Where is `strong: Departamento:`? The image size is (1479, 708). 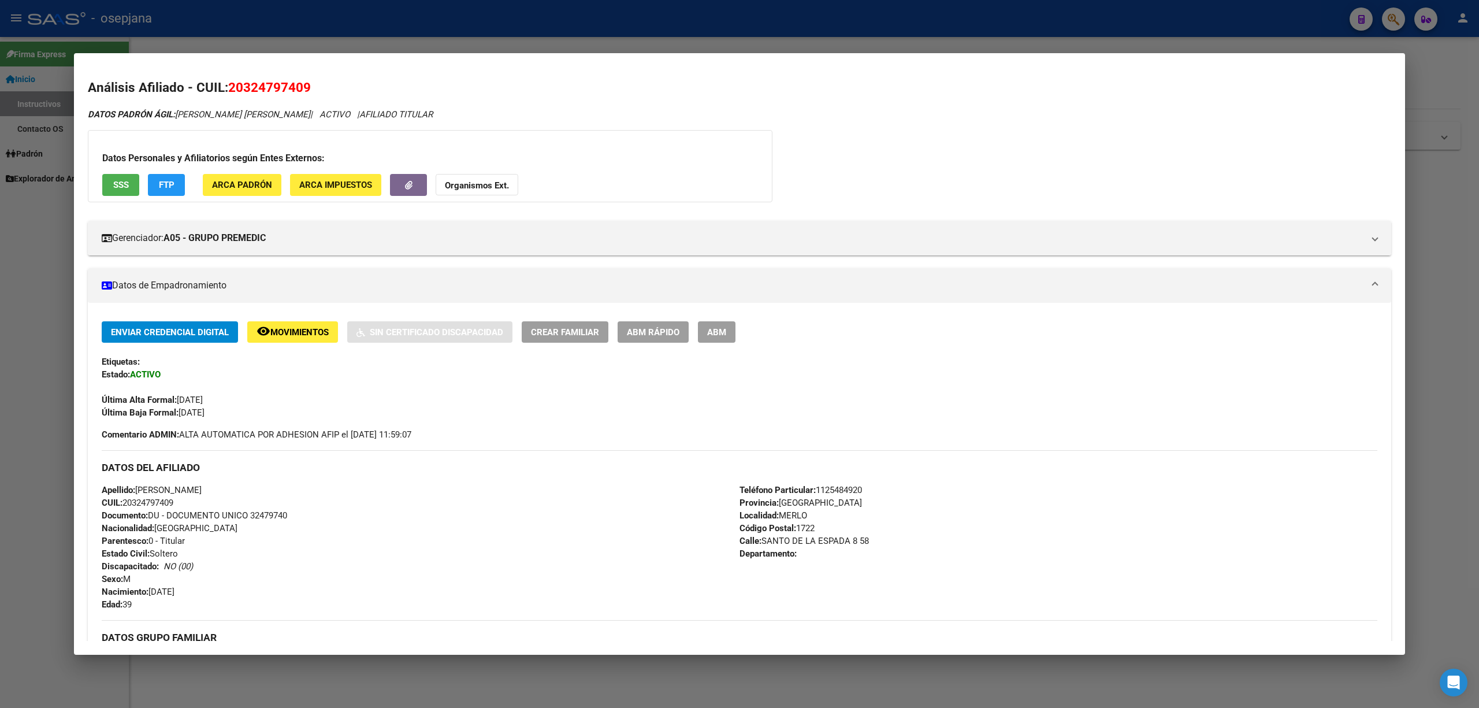 strong: Departamento: is located at coordinates (768, 553).